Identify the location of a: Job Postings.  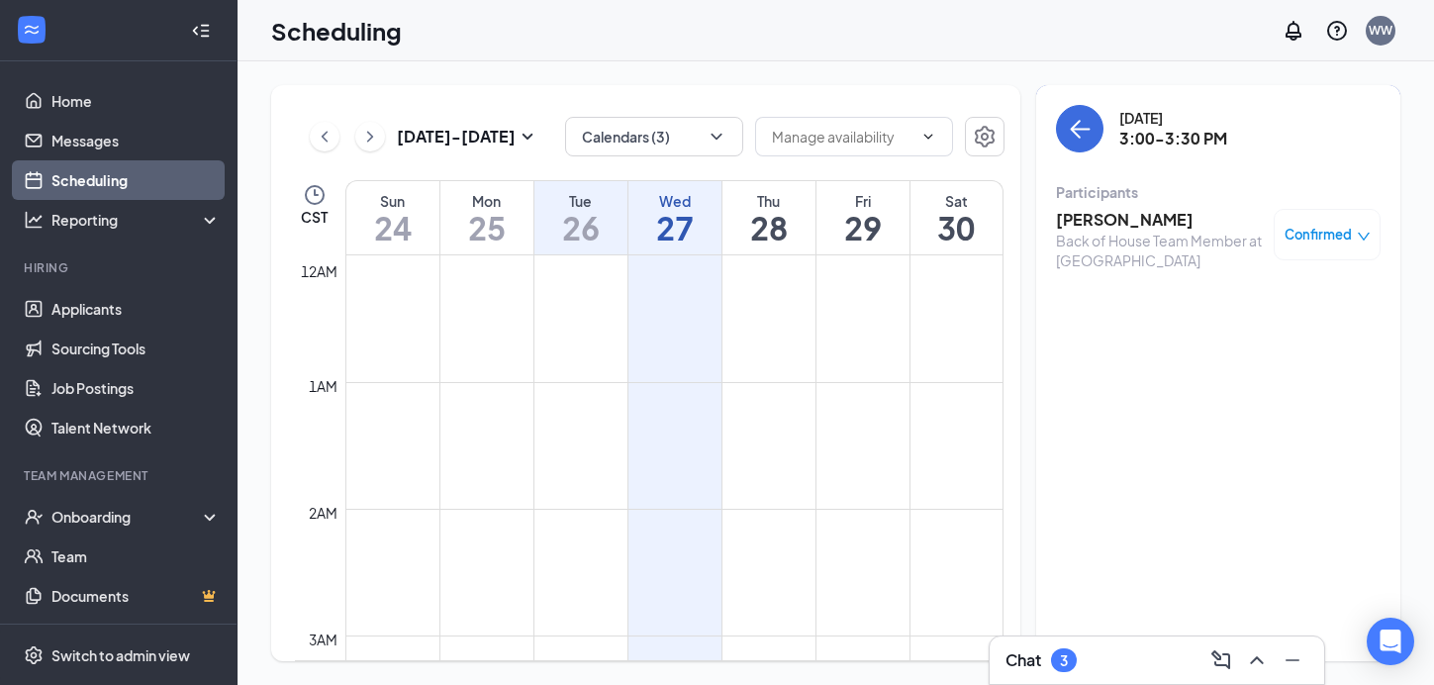
(136, 388).